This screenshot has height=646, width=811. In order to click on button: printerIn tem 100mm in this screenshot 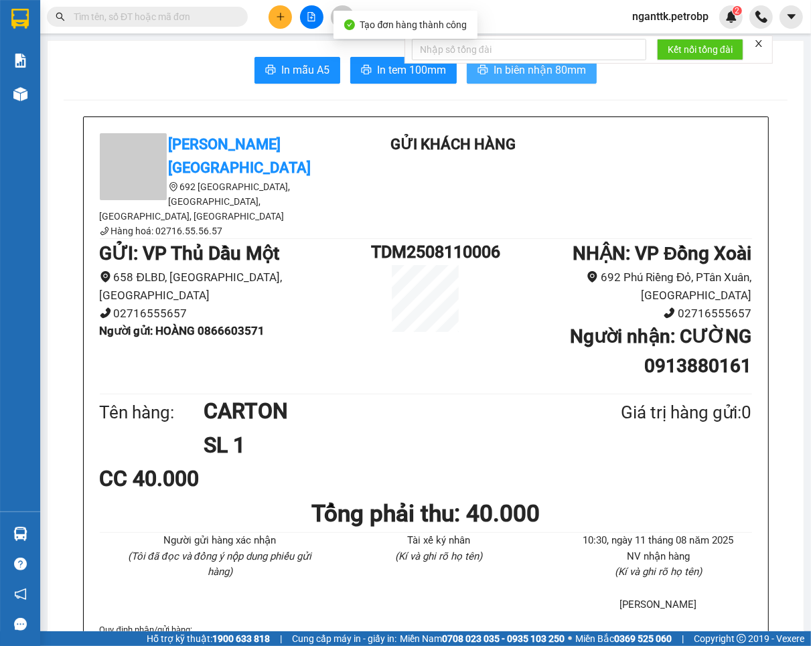, I will do `click(403, 70)`.